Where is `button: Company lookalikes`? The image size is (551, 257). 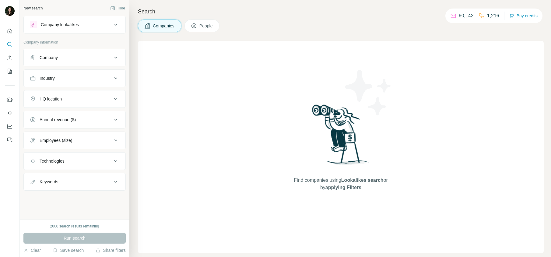 button: Company lookalikes is located at coordinates (75, 25).